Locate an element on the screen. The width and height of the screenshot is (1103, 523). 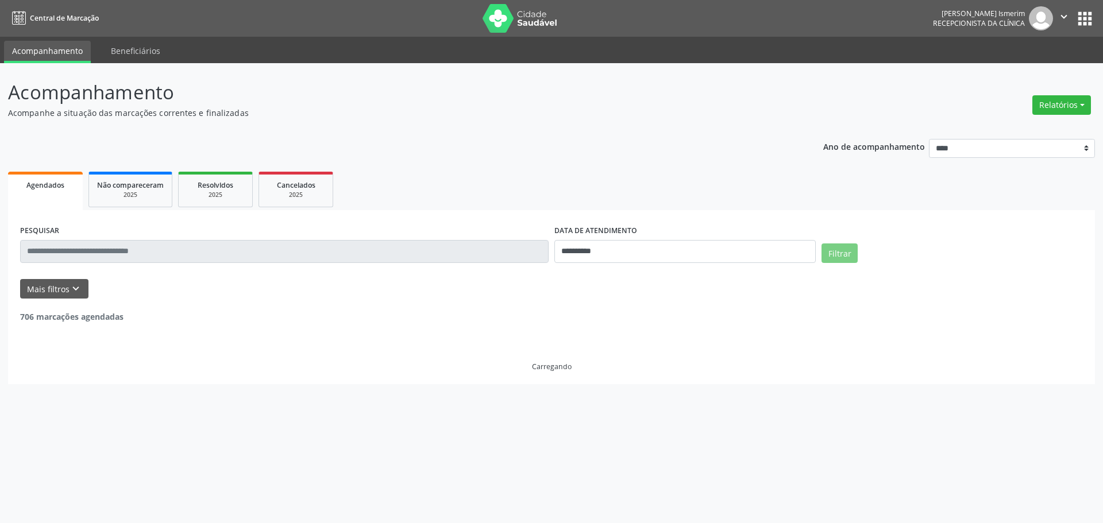
label: DATA DE ATENDIMENTO is located at coordinates (596, 231).